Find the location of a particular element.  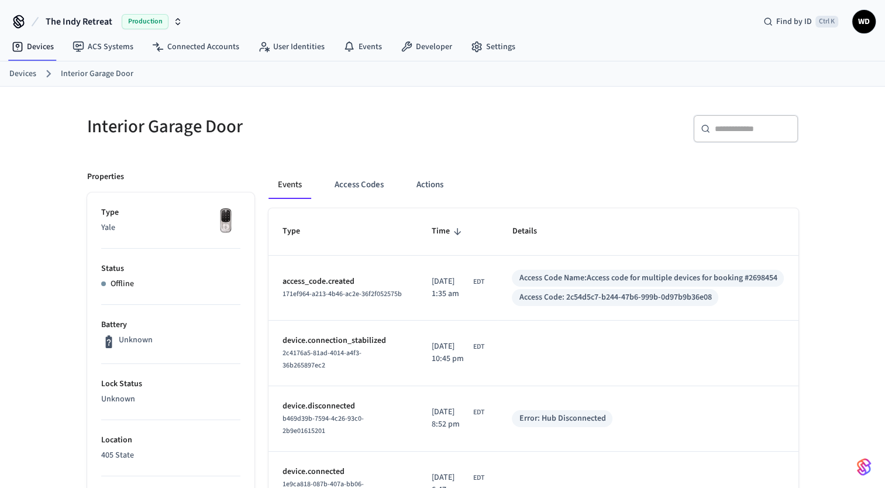

span: 2c4176a5-81ad-4014-a4f3-36b265897ec2 is located at coordinates (322, 359).